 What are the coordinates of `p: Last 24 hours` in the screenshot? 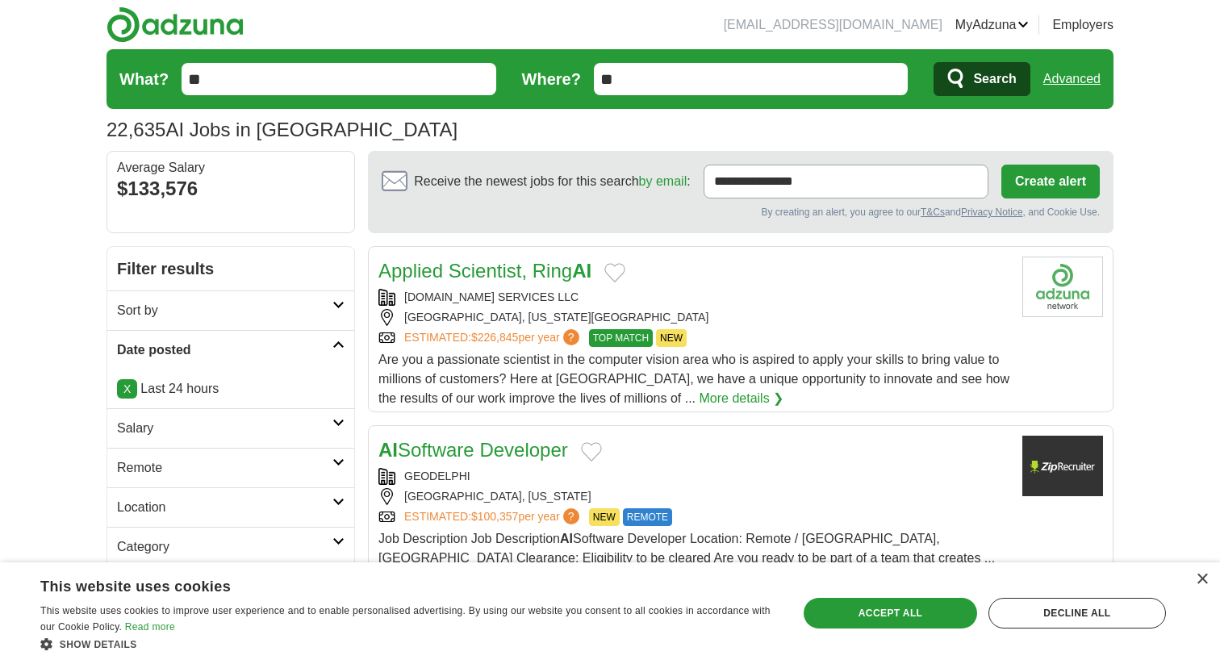 It's located at (231, 389).